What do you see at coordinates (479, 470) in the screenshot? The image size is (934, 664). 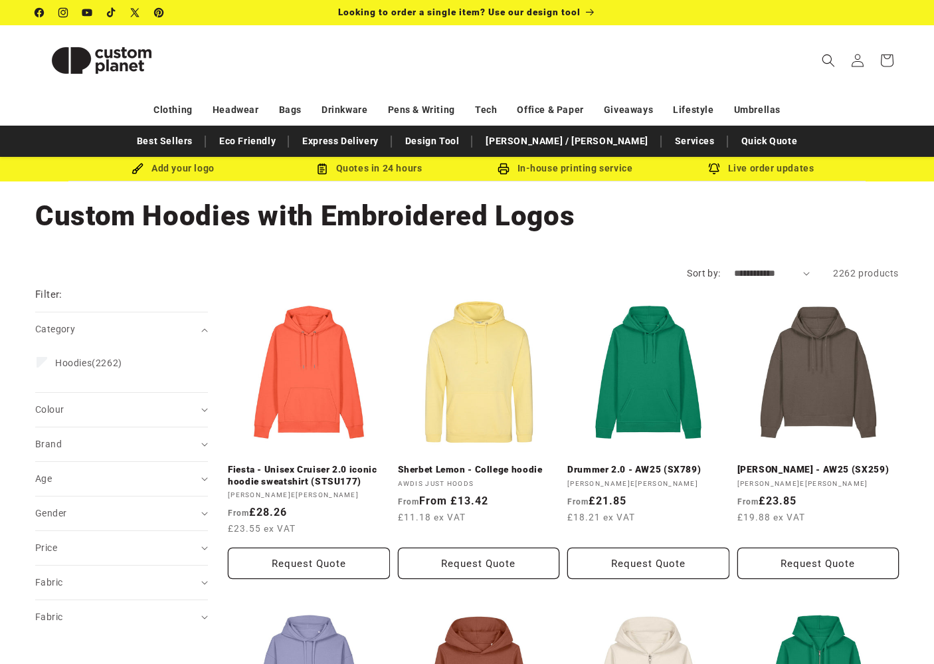 I see `a: Sherbet Lemon - College hoodie` at bounding box center [479, 470].